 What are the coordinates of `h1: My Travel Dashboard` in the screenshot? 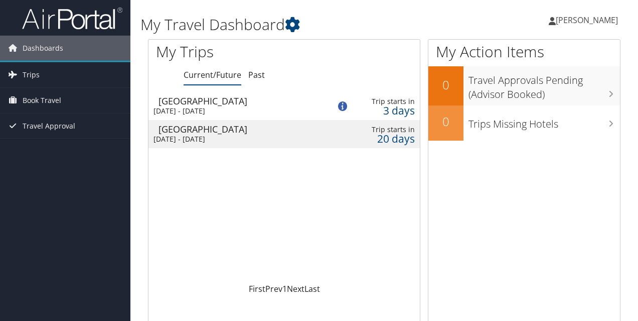 It's located at (303, 25).